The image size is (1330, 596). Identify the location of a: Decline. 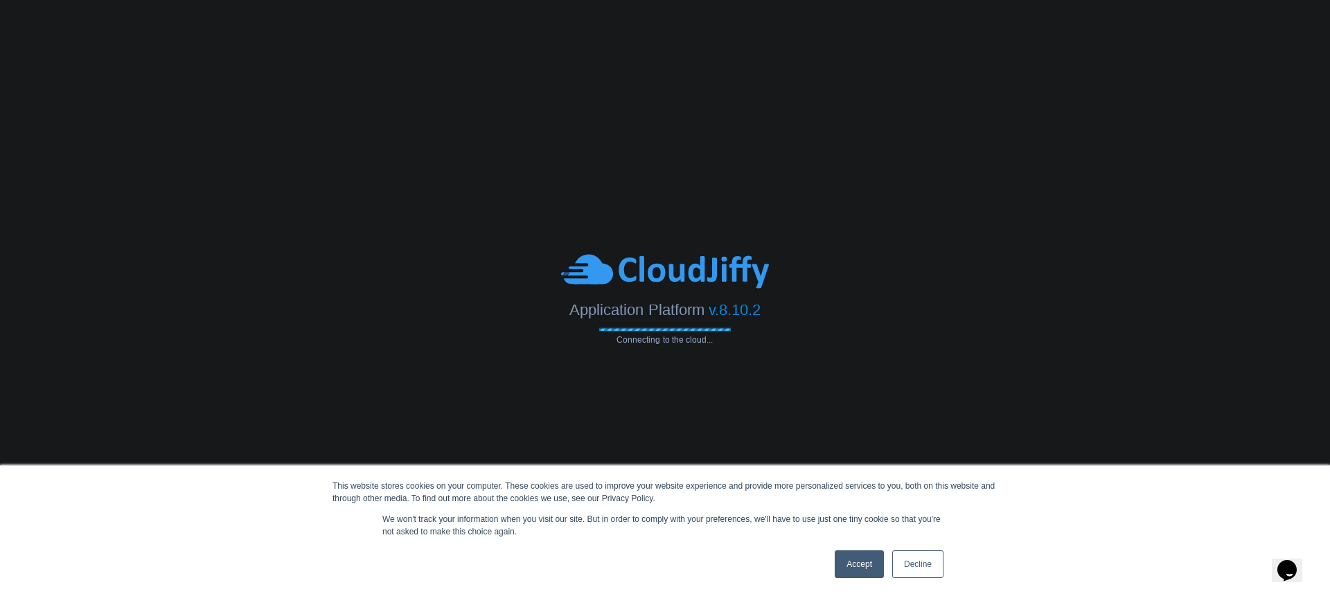
(918, 564).